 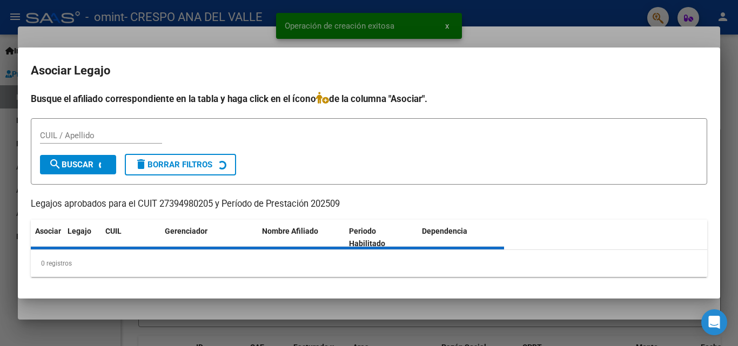 What do you see at coordinates (82, 238) in the screenshot?
I see `datatable-header-cell: Legajo` at bounding box center [82, 238].